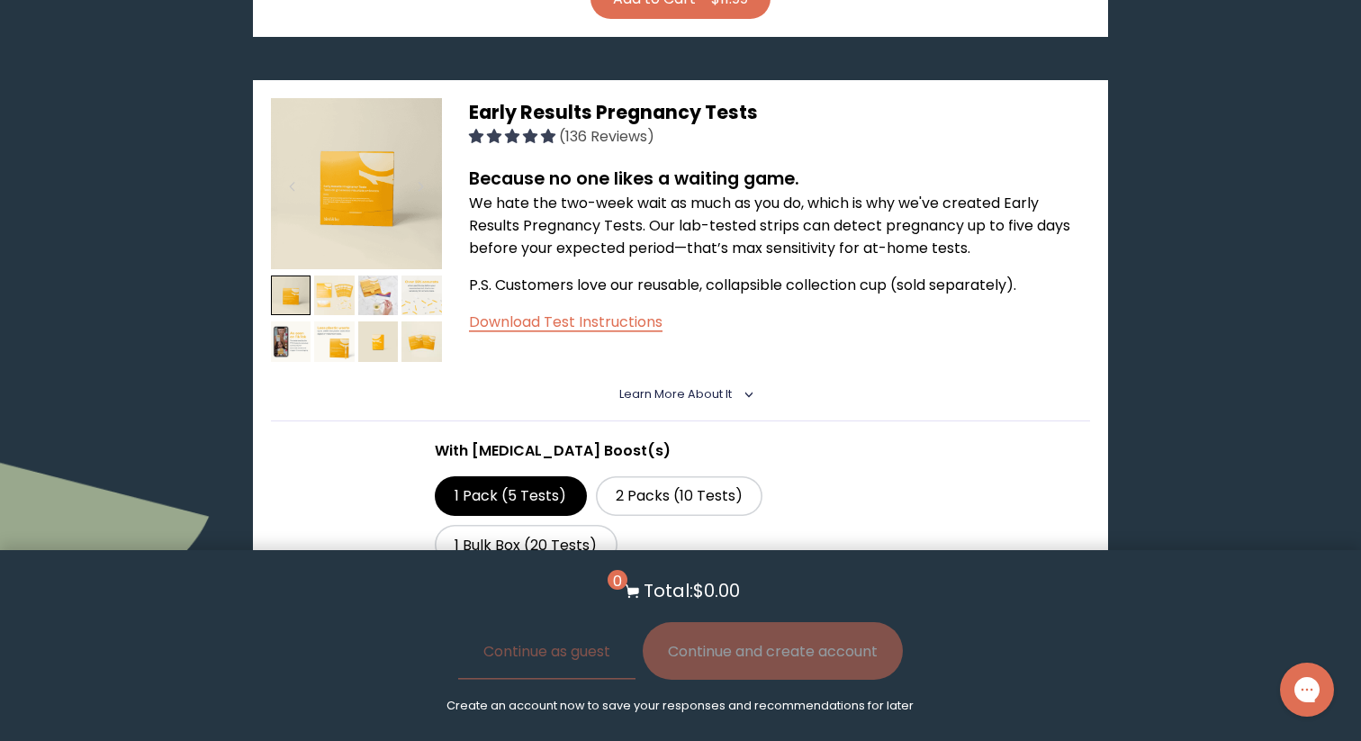  What do you see at coordinates (613, 112) in the screenshot?
I see `span: Early Results Pregnancy Tests` at bounding box center [613, 112].